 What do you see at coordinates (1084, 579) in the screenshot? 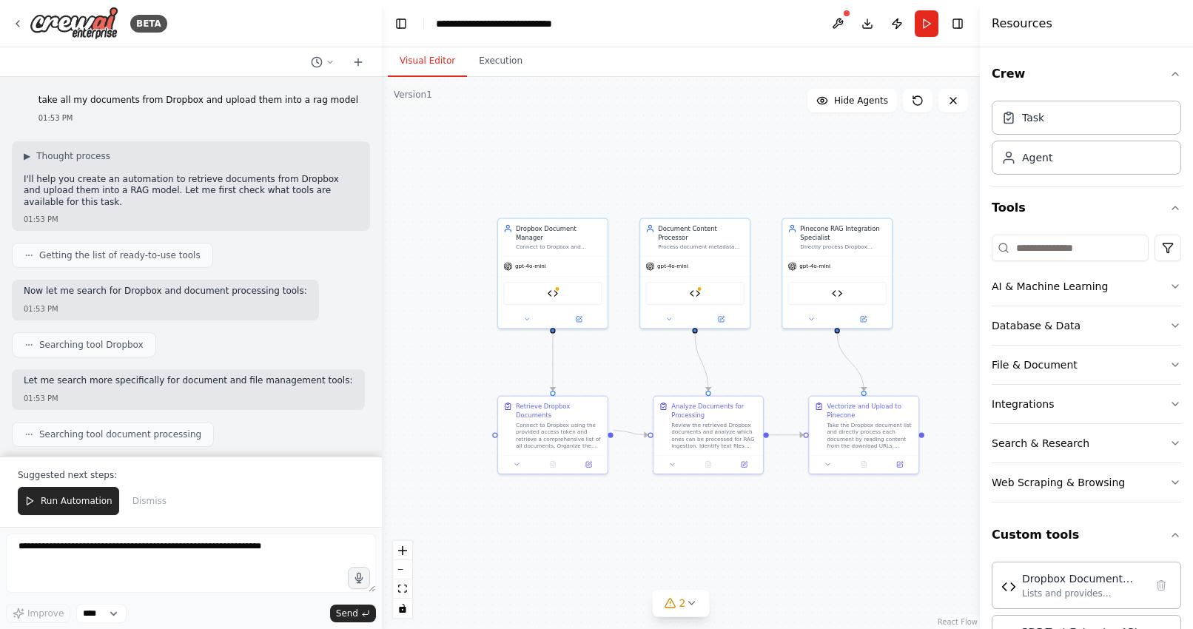
I see `div: Dropbox Document Lister` at bounding box center [1084, 579].